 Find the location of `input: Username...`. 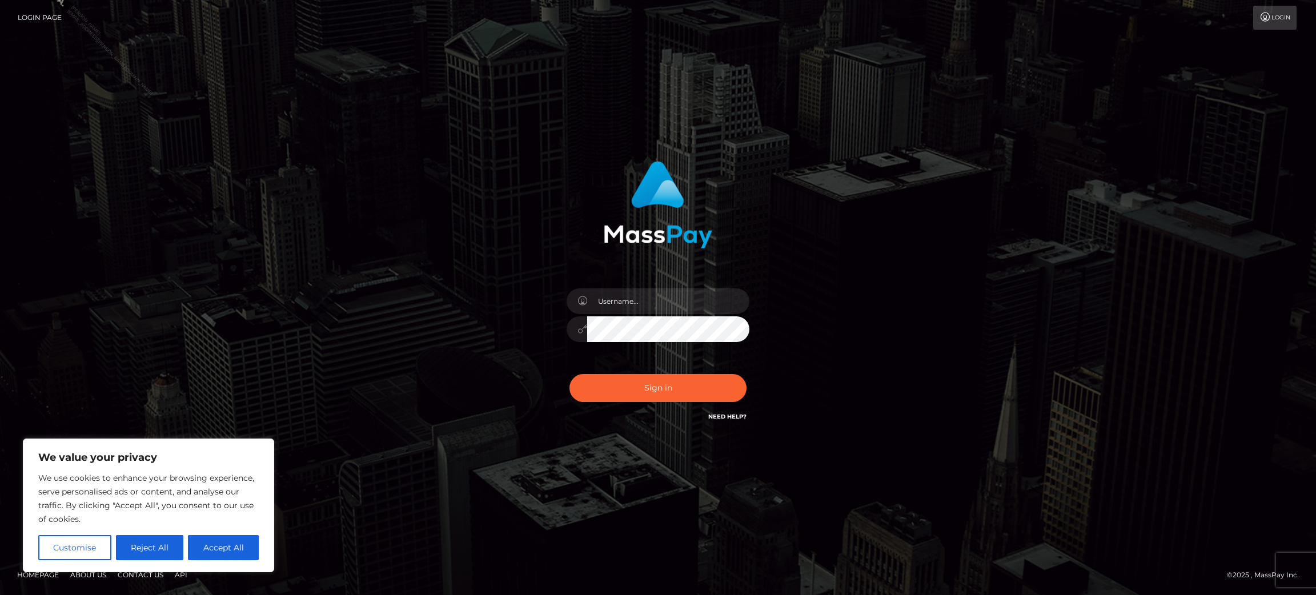

input: Username... is located at coordinates (668, 301).